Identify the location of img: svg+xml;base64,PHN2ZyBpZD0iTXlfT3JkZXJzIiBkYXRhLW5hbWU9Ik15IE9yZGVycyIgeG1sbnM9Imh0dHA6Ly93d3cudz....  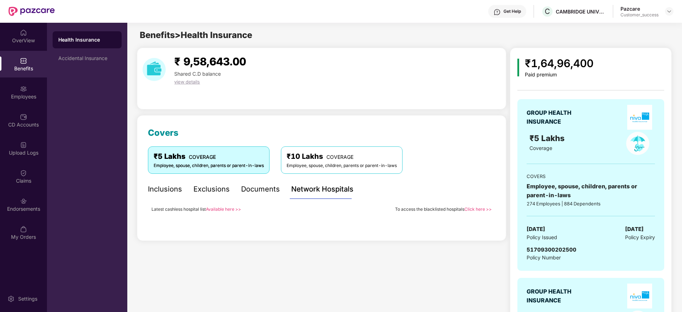
(23, 230).